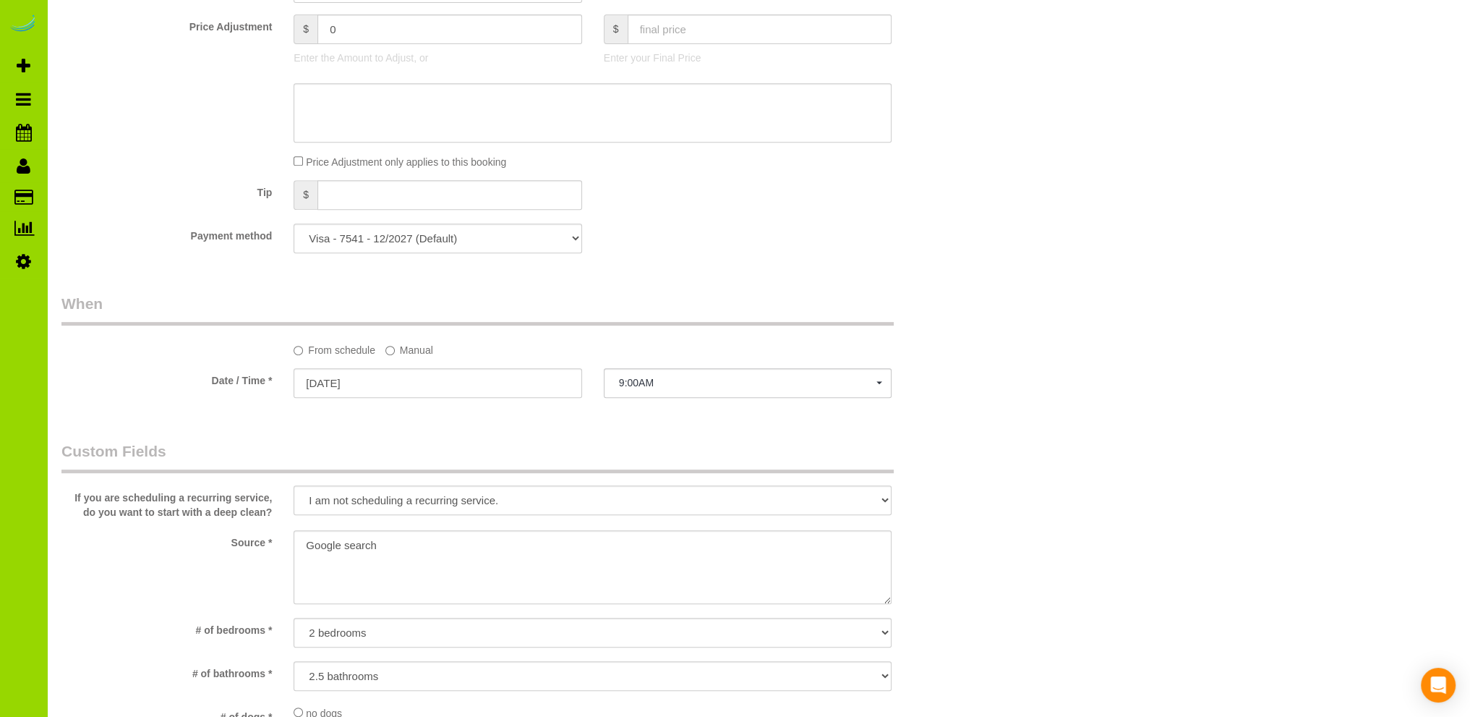 This screenshot has width=1470, height=717. What do you see at coordinates (334, 347) in the screenshot?
I see `label: From schedule` at bounding box center [334, 347].